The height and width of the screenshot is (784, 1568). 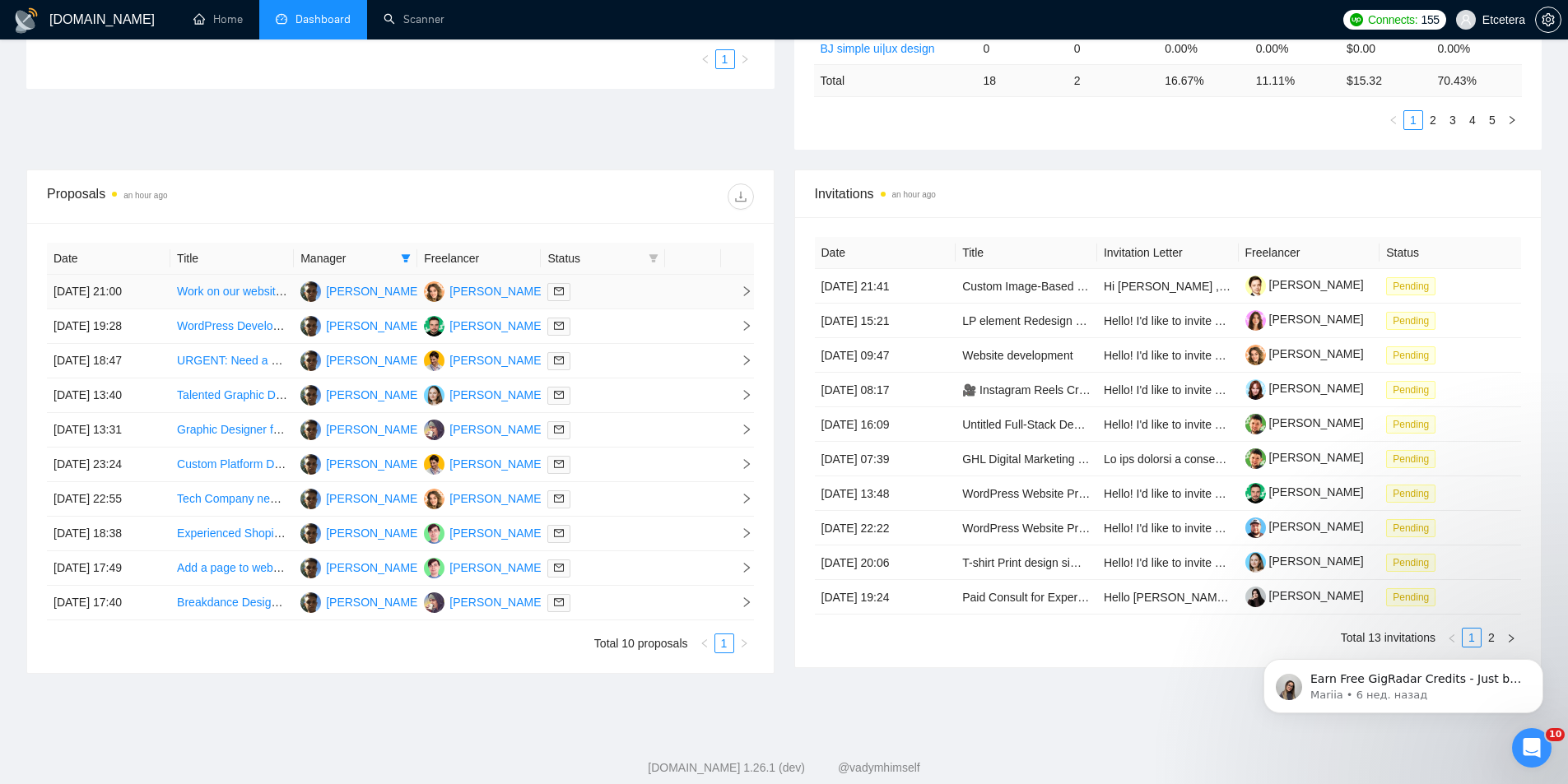 What do you see at coordinates (1255, 562) in the screenshot?
I see `img: c1wY7m8ZWXnIubX-lpYkQz8QSQ1v5mgv5UQmPpzmho8AMWW-HeRy9TbwhmJc8l-wsG` at bounding box center [1255, 562].